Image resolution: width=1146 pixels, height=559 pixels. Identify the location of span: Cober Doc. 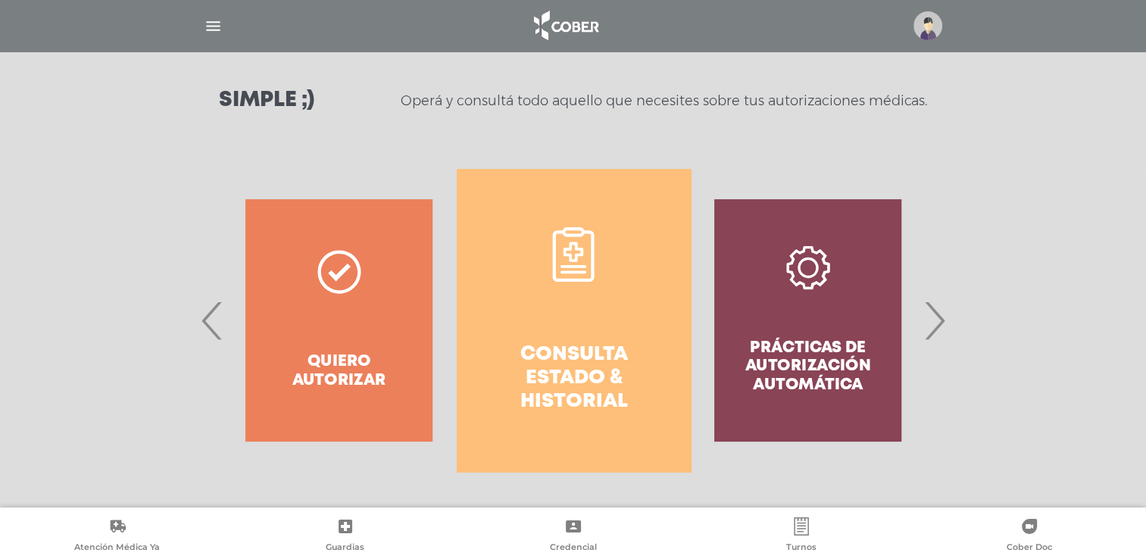
(1030, 549).